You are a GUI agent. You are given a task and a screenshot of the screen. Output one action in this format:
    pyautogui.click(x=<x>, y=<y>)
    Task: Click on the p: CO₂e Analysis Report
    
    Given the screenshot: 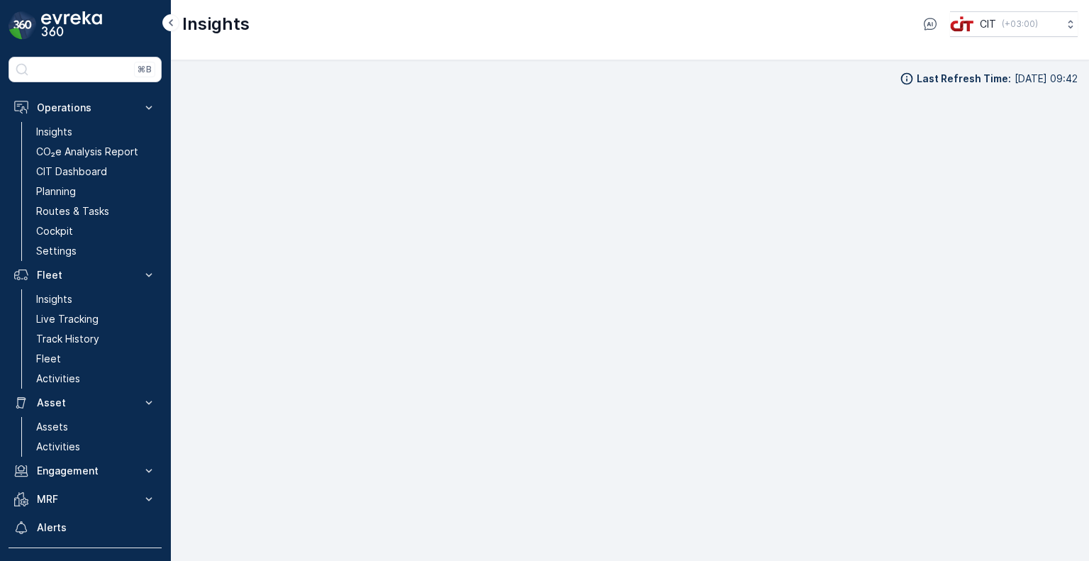 What is the action you would take?
    pyautogui.click(x=87, y=152)
    